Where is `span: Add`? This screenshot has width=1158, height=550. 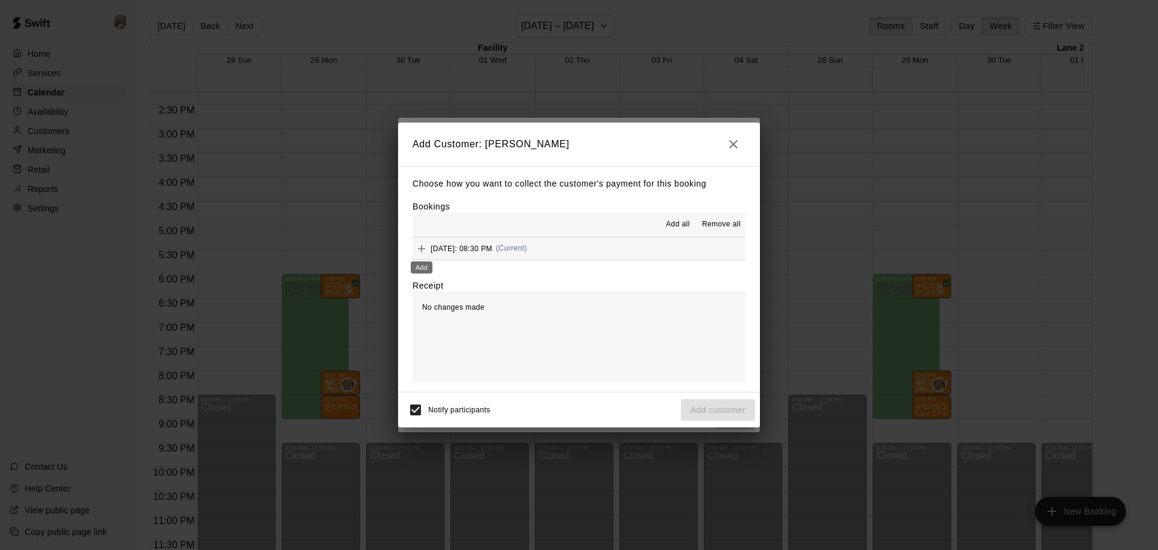 span: Add is located at coordinates (422, 247).